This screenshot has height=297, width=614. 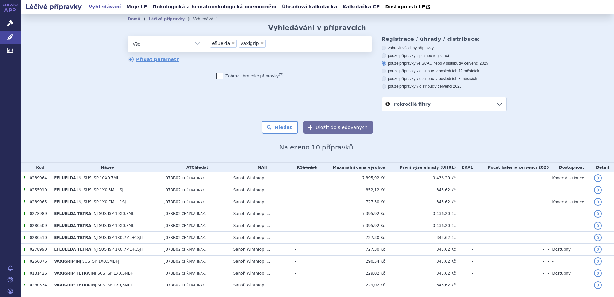 I want to click on th: Dostupnost, so click(x=570, y=167).